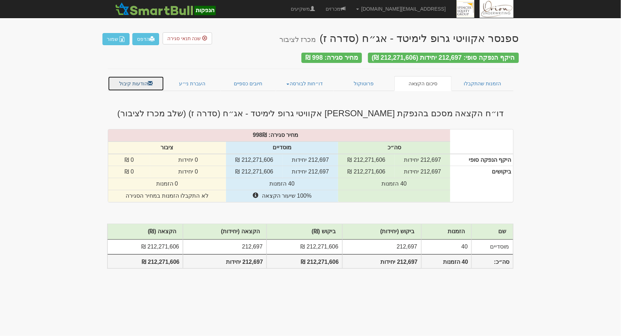  Describe the element at coordinates (165, 9) in the screenshot. I see `img: SmartBull Logo` at that location.